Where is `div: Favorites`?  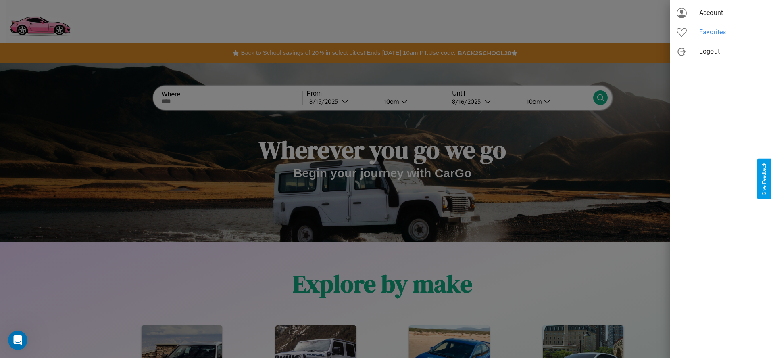
div: Favorites is located at coordinates (720, 32).